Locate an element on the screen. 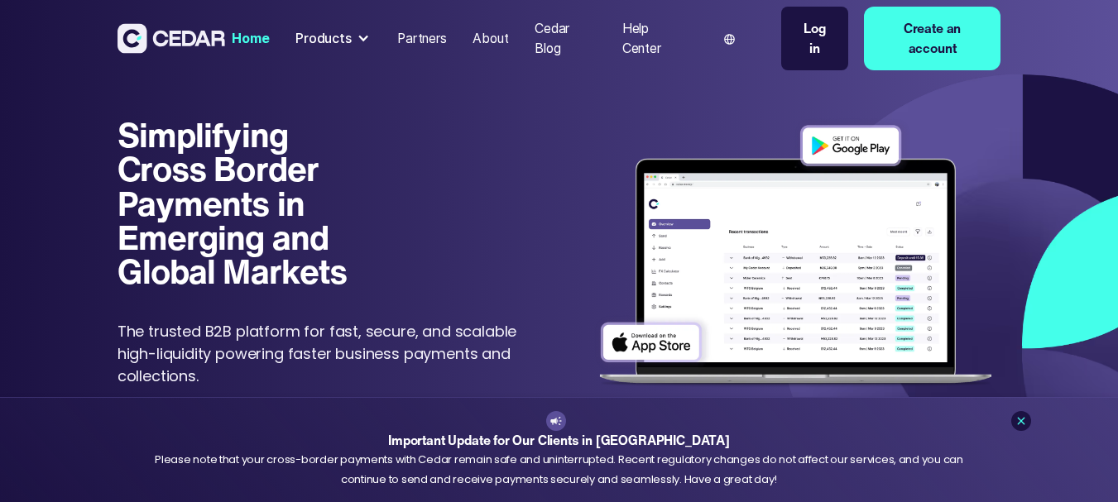  img: world icon is located at coordinates (729, 39).